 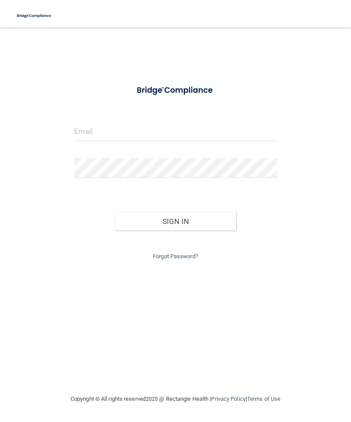 I want to click on button: Sign In, so click(x=175, y=221).